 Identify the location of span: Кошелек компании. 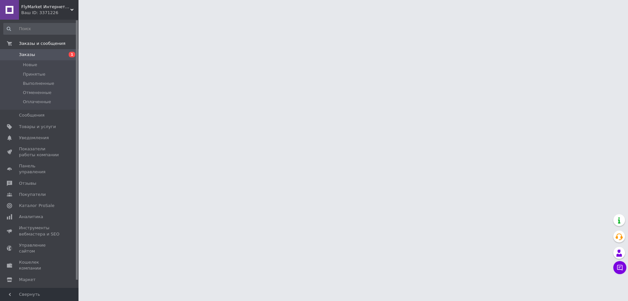
(40, 265).